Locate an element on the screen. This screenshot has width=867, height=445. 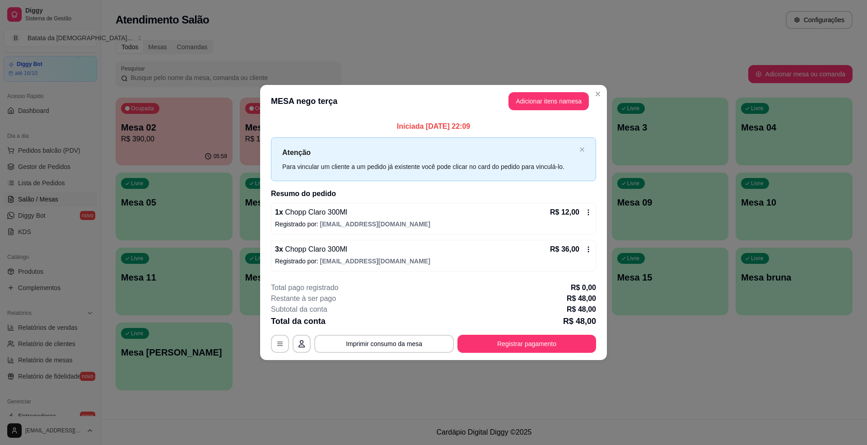
button: Registrar pagamento is located at coordinates (526, 344).